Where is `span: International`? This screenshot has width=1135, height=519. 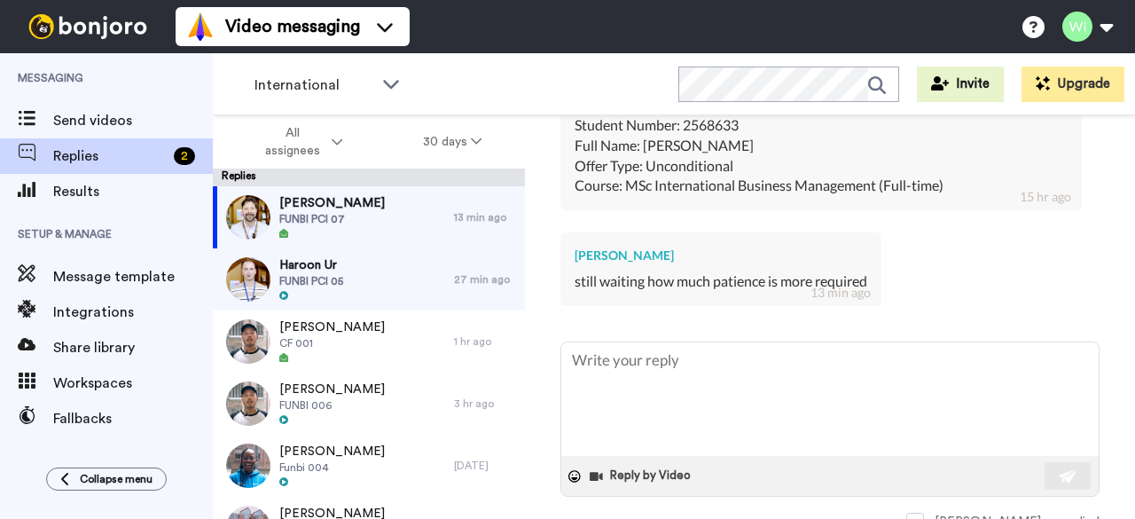 span: International is located at coordinates (314, 85).